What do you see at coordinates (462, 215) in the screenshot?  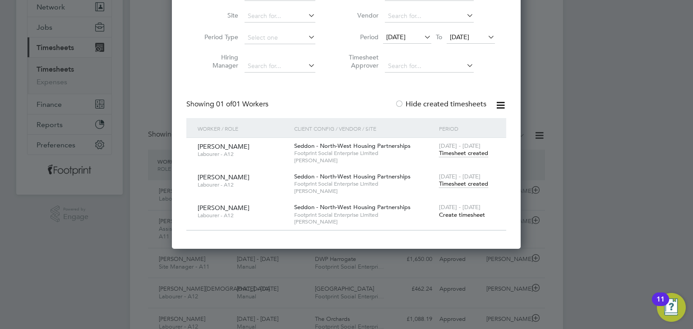 I see `span: Create timesheet` at bounding box center [462, 215].